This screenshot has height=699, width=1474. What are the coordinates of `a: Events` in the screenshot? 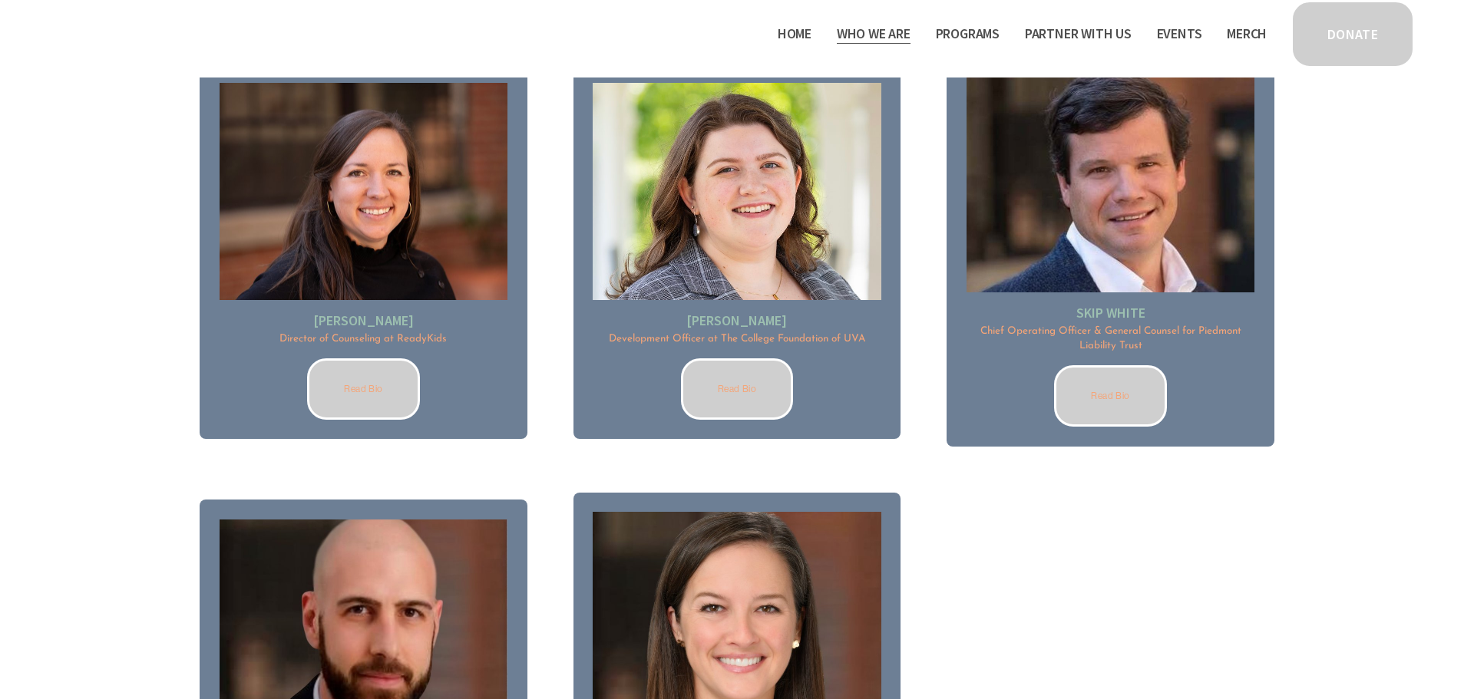 It's located at (1179, 34).